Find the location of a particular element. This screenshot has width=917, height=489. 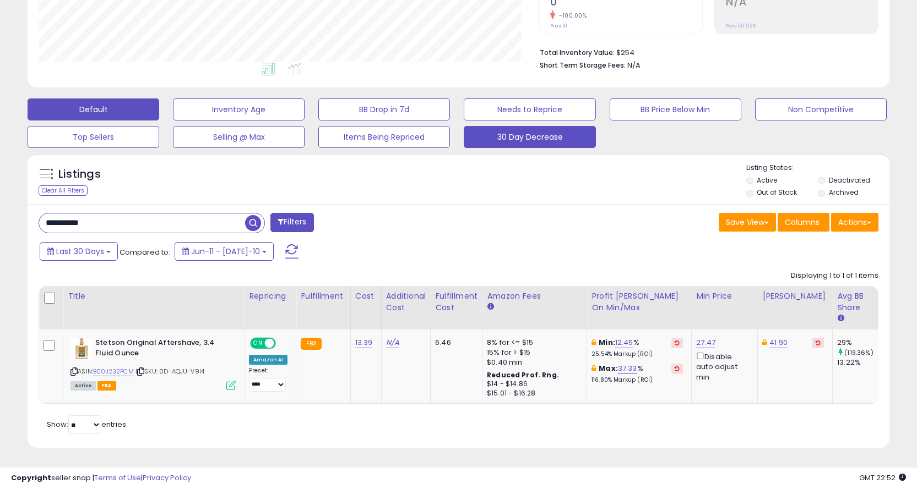

a: Privacy Policy is located at coordinates (167, 478).